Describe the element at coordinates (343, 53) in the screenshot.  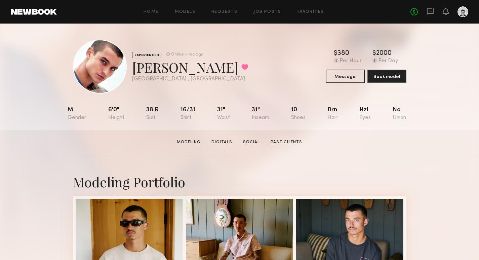
I see `div: 380` at that location.